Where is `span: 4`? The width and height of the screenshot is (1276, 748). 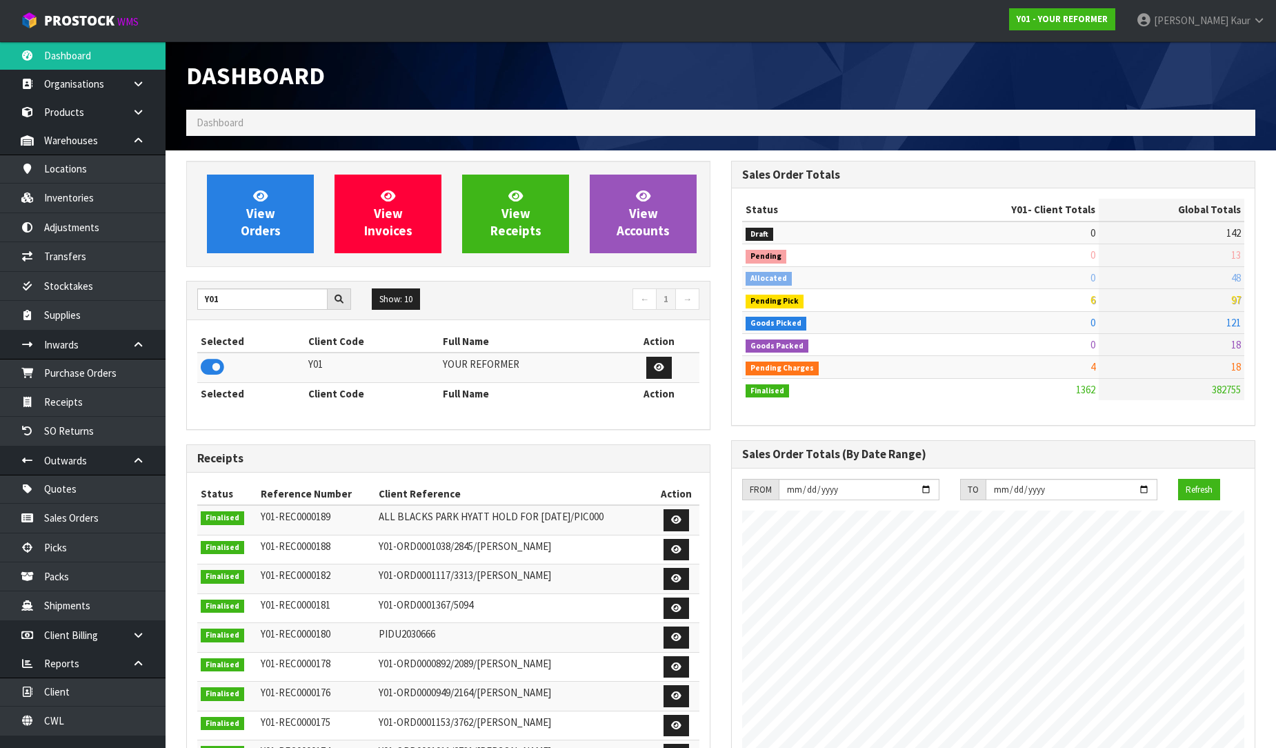 span: 4 is located at coordinates (1093, 366).